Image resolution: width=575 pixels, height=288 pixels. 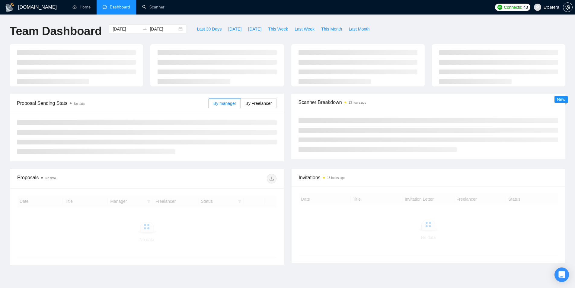 I want to click on span: This Week, so click(x=278, y=29).